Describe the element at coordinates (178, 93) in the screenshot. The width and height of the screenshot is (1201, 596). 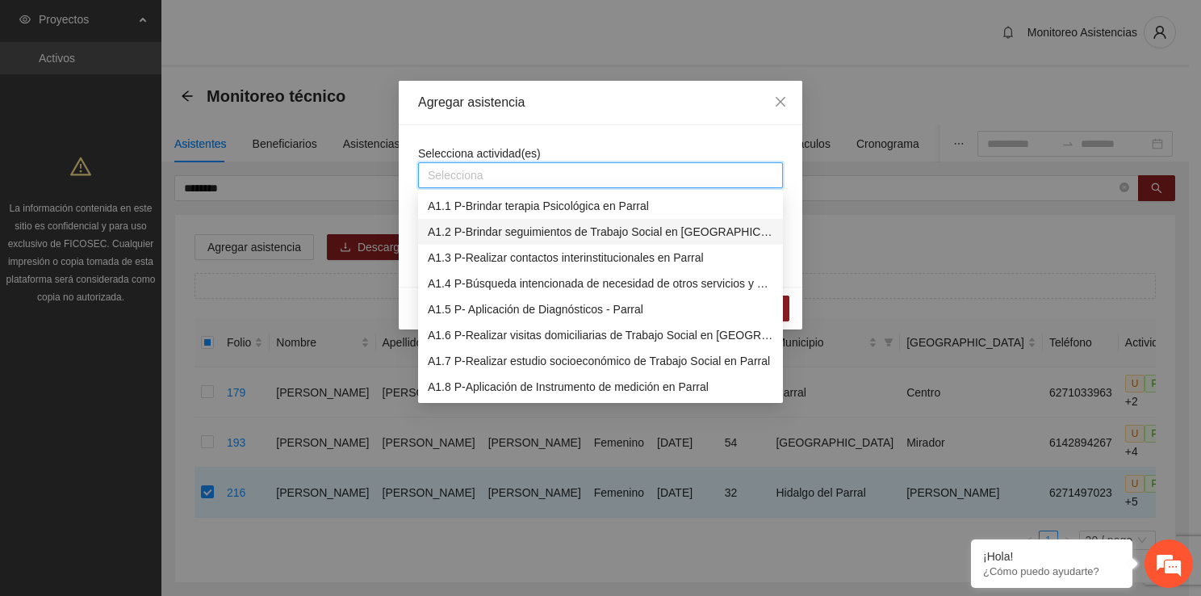
I see `div: Chatee con nosotros ahora` at that location.